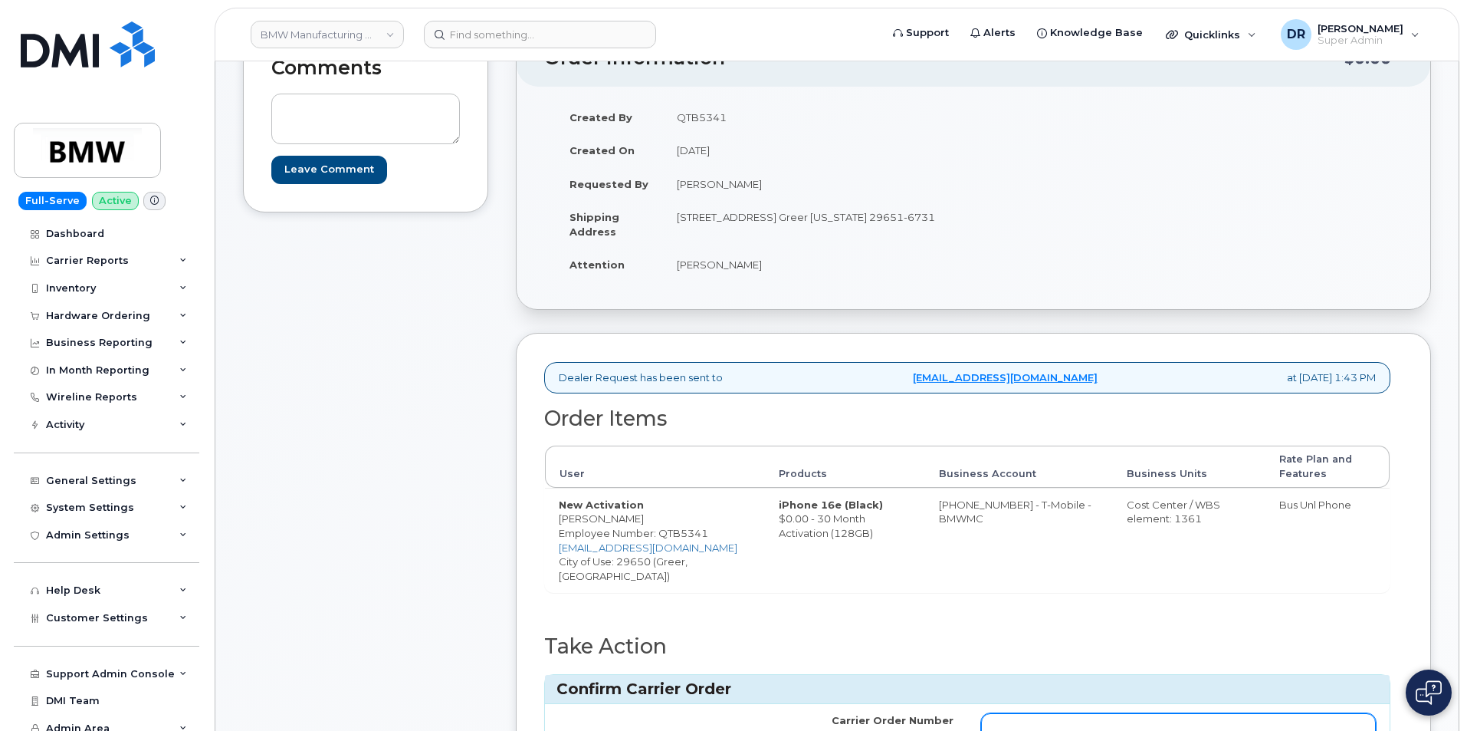 The image size is (1467, 731). I want to click on span: Quicklinks, so click(1212, 35).